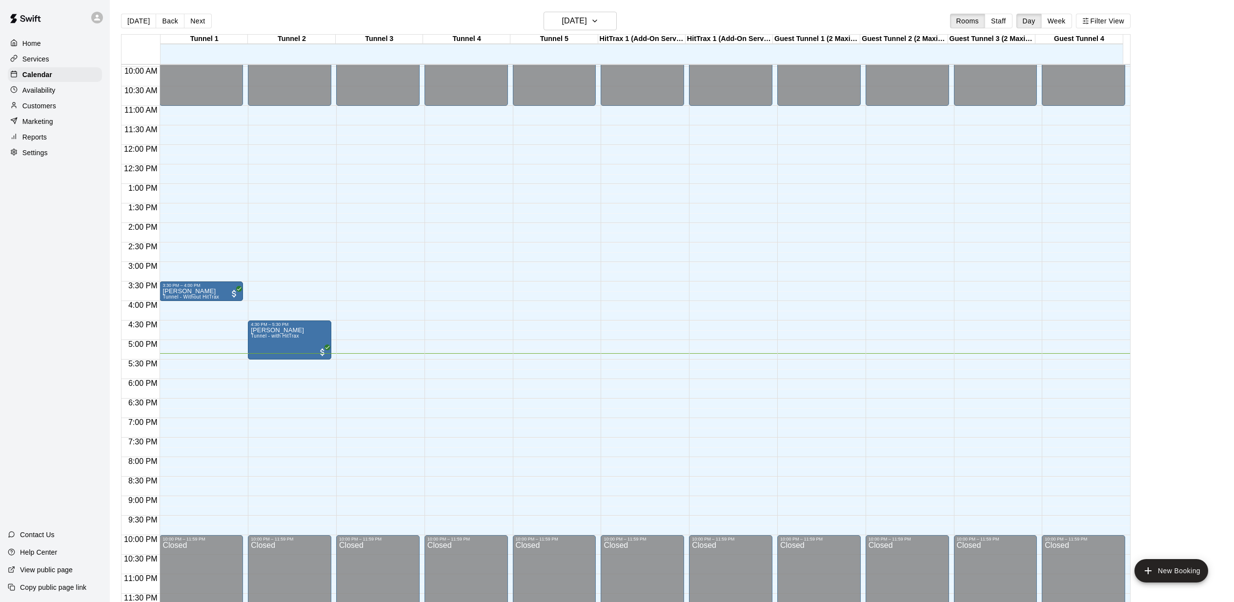  I want to click on span: 8:30 PM, so click(143, 481).